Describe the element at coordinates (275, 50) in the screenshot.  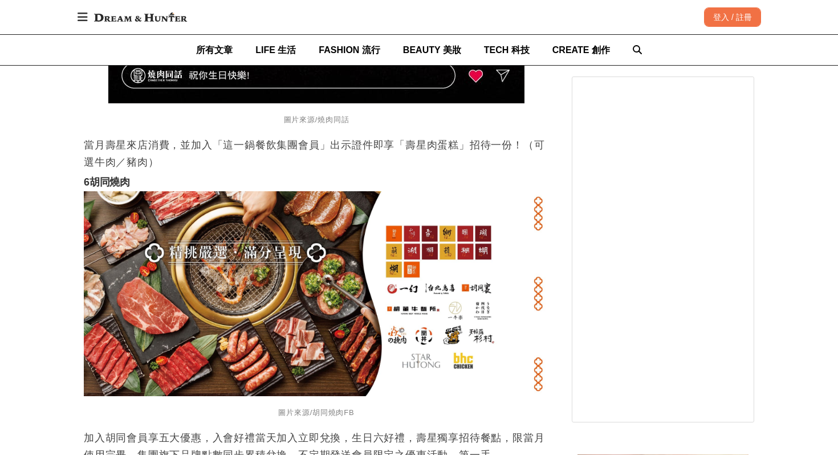
I see `a: LIFE 生活` at that location.